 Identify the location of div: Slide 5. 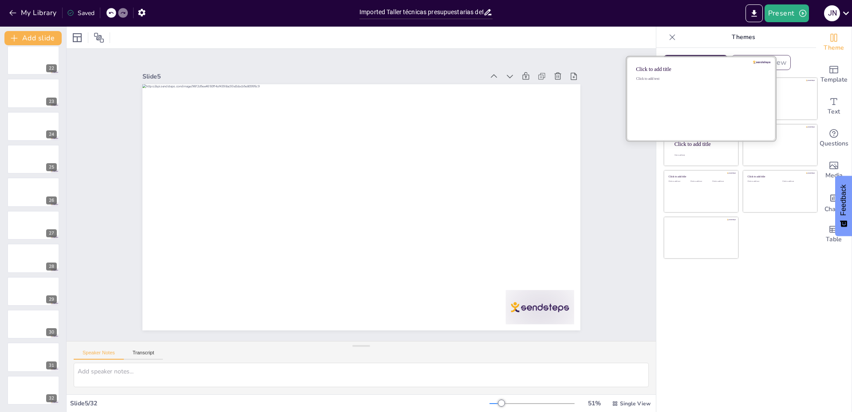
(313, 76).